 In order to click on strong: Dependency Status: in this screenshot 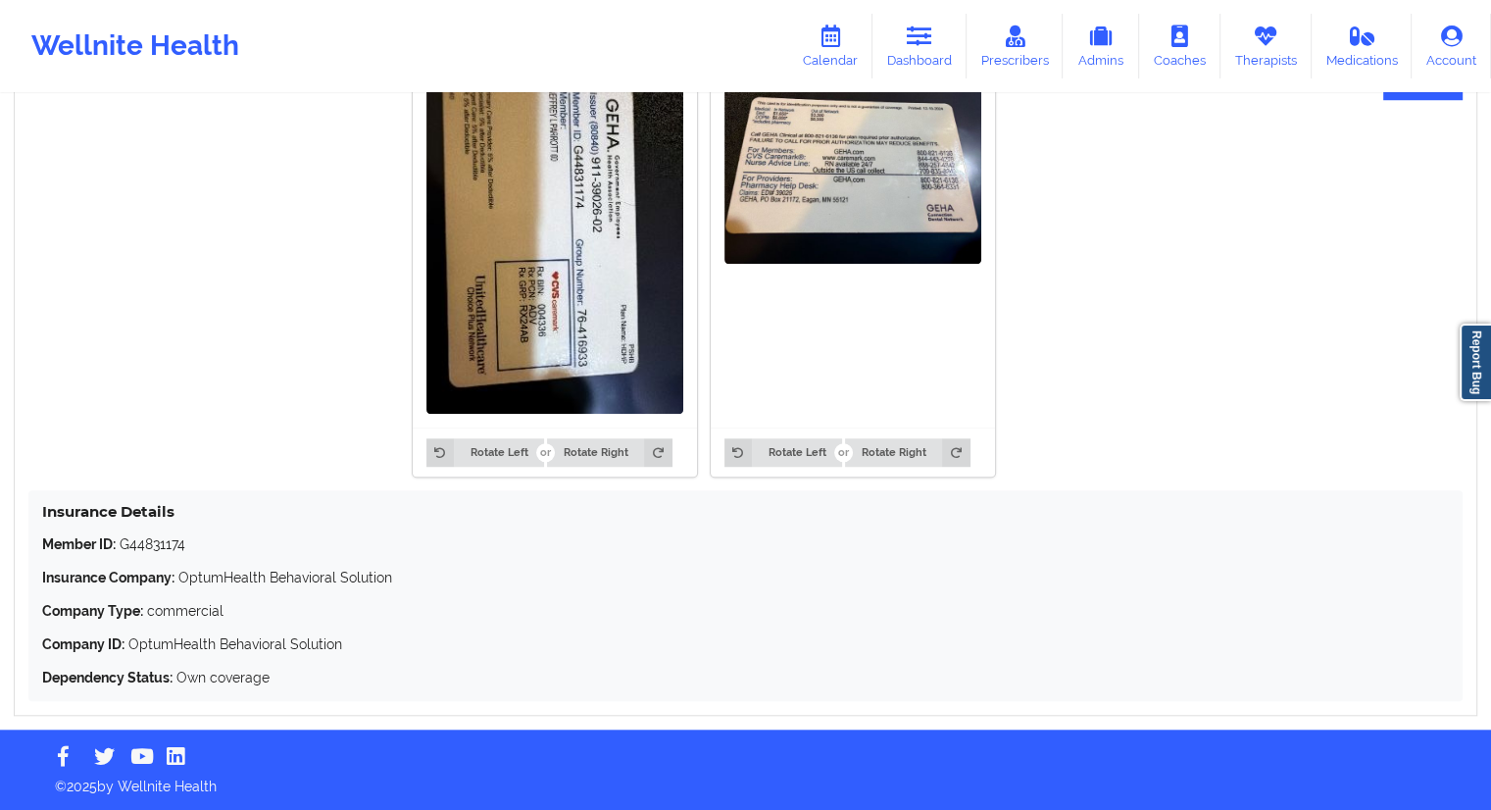, I will do `click(107, 677)`.